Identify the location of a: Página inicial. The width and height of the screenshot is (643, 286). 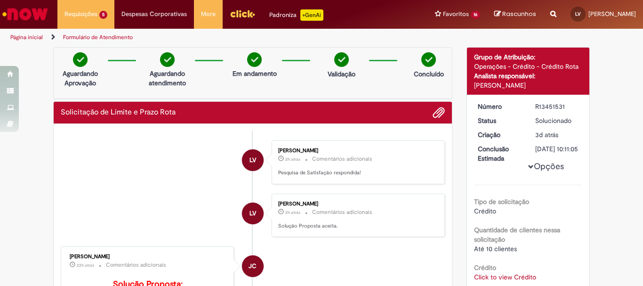
(26, 37).